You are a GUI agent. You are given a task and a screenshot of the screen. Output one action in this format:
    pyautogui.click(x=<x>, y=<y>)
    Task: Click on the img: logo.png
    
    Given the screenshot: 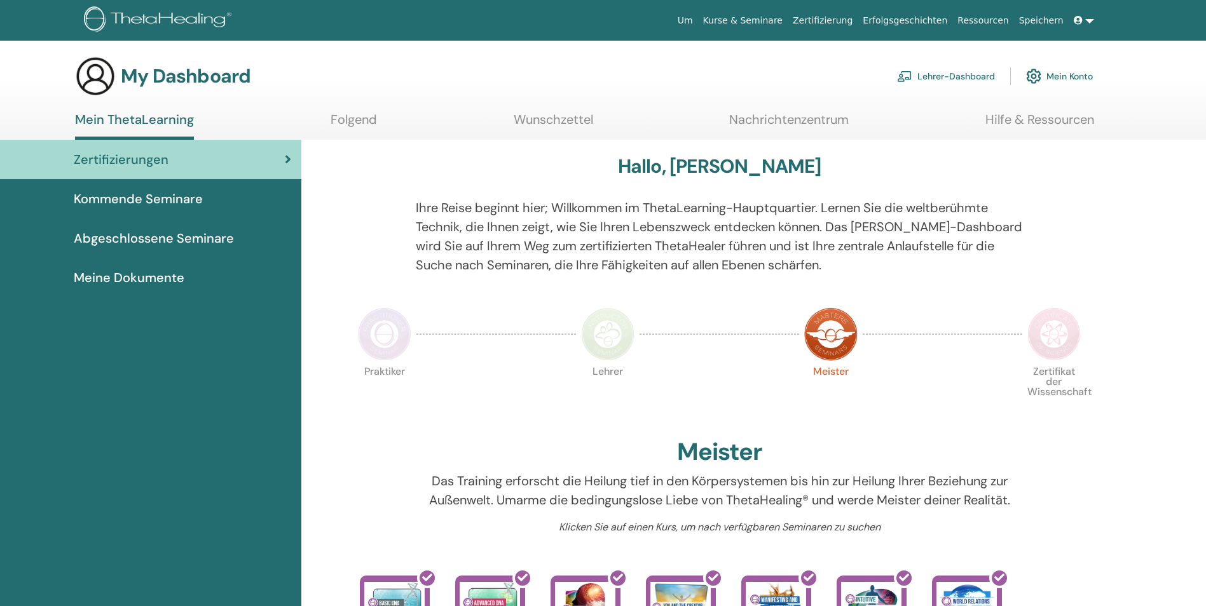 What is the action you would take?
    pyautogui.click(x=160, y=20)
    